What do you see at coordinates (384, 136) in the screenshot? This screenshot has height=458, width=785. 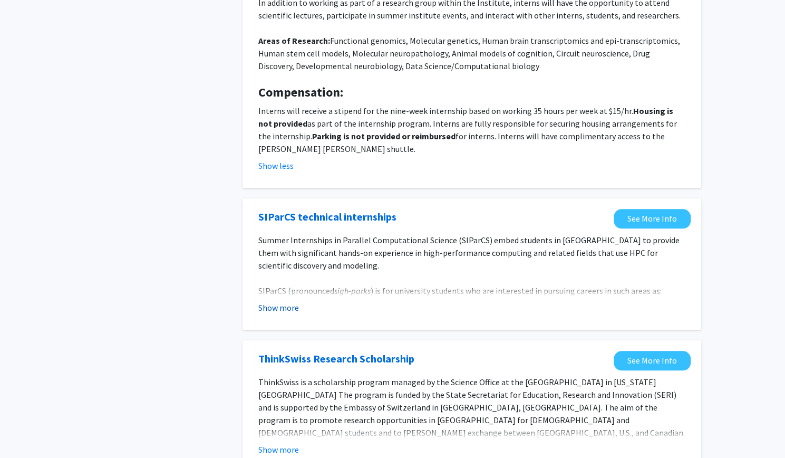 I see `strong: Parking is not provided or reimbursed` at bounding box center [384, 136].